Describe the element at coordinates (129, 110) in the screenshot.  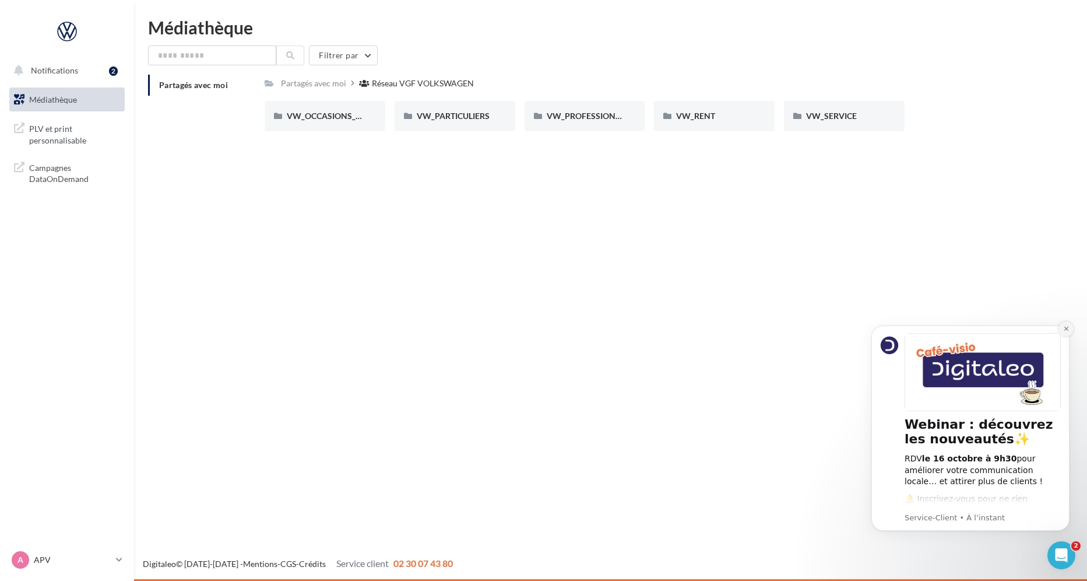
I see `div: Message content` at that location.